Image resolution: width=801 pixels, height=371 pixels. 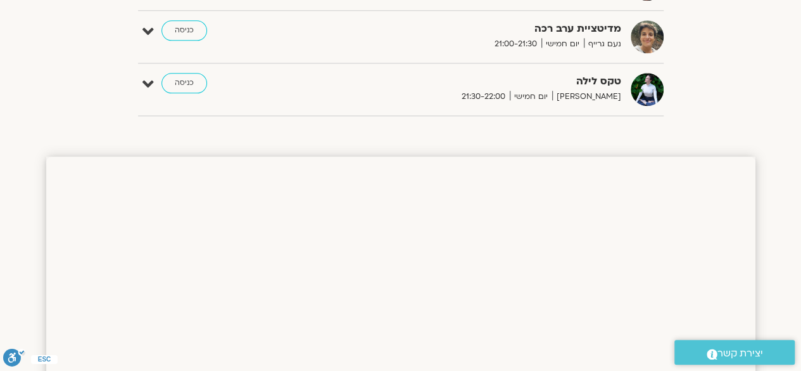 I want to click on span: 21:00-21:30, so click(x=516, y=44).